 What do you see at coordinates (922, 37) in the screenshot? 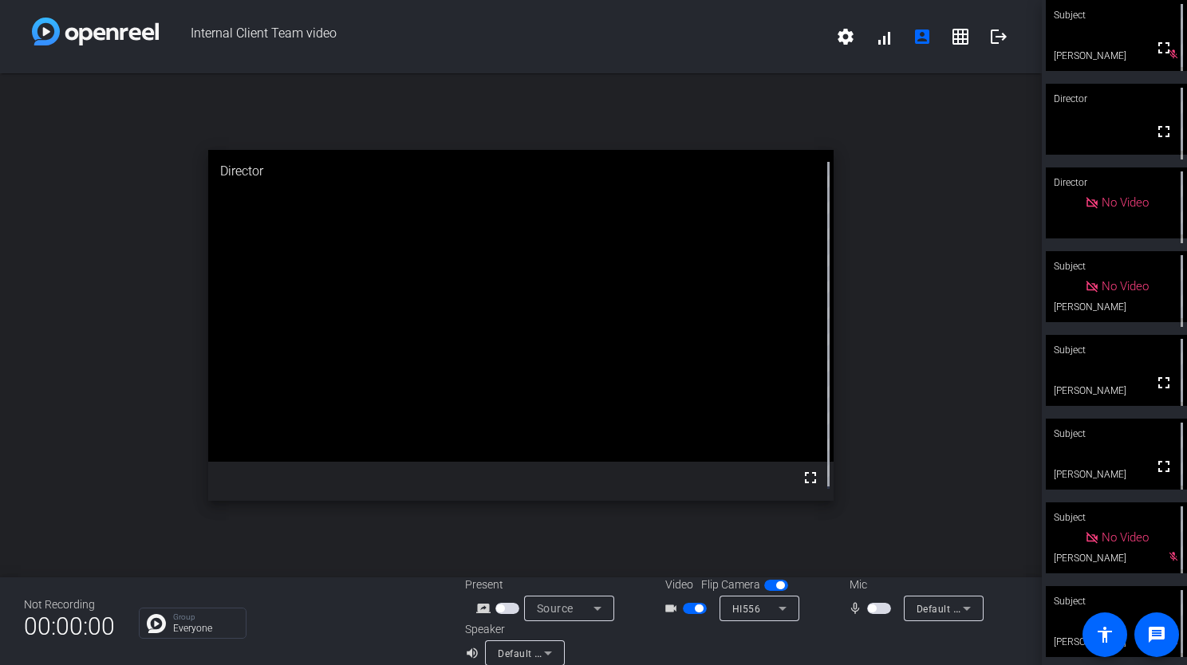
I see `mat-icon: account_box` at bounding box center [922, 37].